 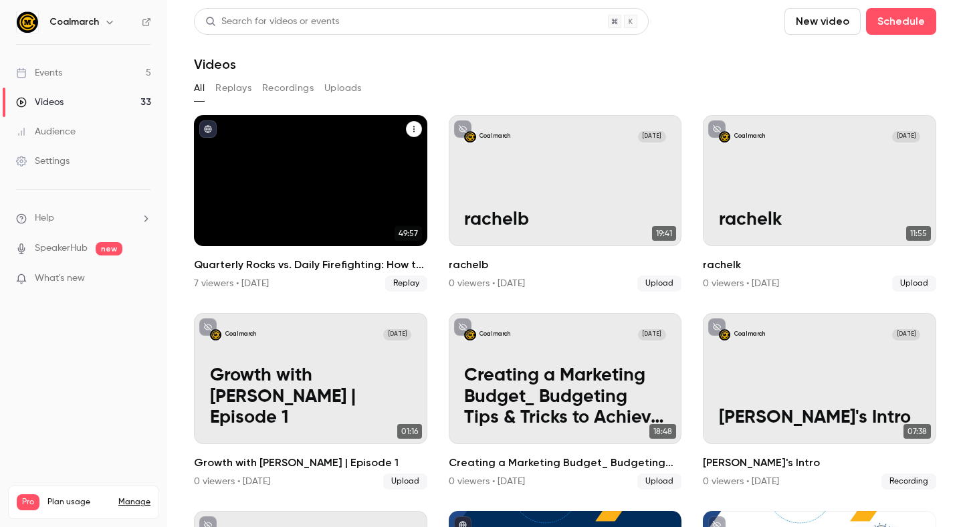 I want to click on span: What's new, so click(x=60, y=278).